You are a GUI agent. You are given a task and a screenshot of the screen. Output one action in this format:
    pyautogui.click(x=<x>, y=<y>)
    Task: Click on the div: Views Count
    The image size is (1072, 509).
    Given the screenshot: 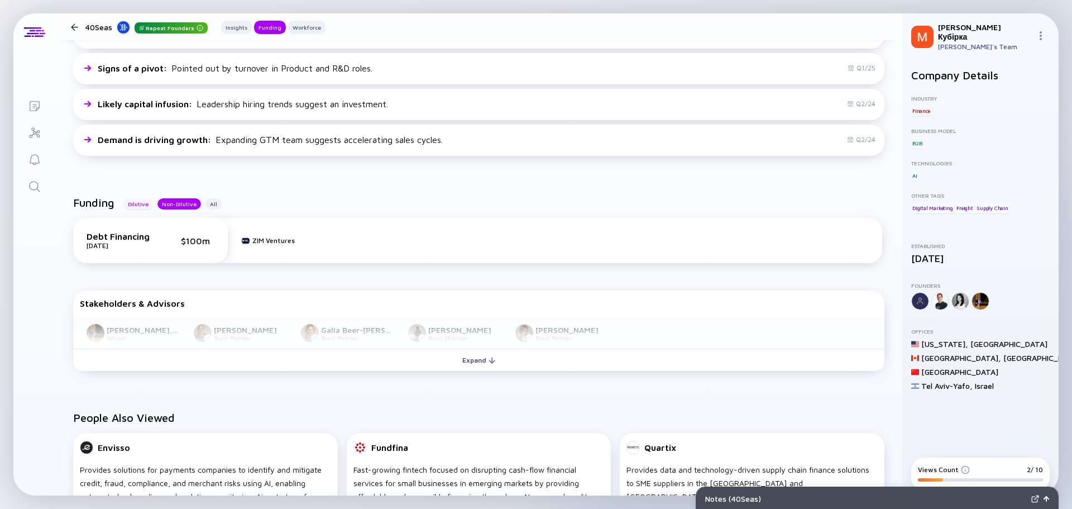 What is the action you would take?
    pyautogui.click(x=944, y=469)
    